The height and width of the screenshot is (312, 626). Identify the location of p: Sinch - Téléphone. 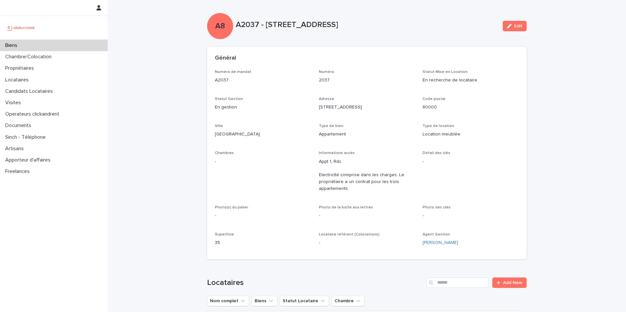
(27, 137).